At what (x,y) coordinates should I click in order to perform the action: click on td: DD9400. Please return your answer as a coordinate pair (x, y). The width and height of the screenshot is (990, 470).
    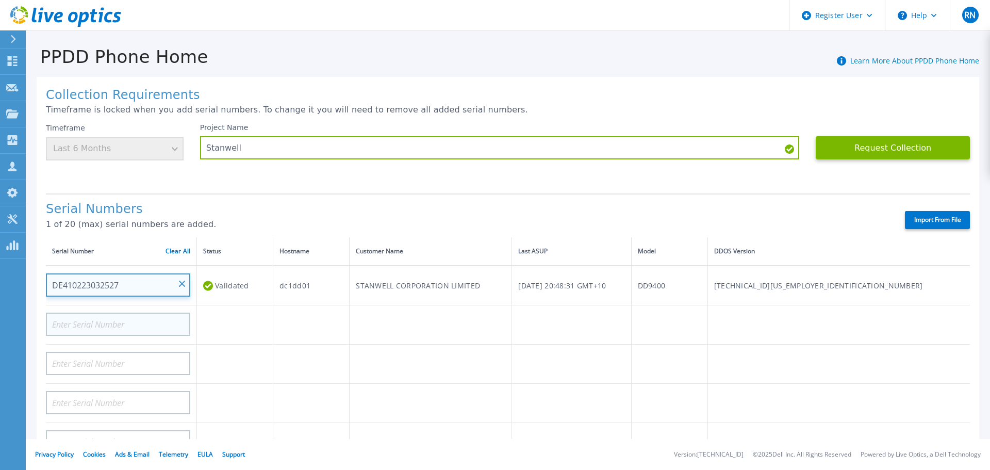
    Looking at the image, I should click on (670, 285).